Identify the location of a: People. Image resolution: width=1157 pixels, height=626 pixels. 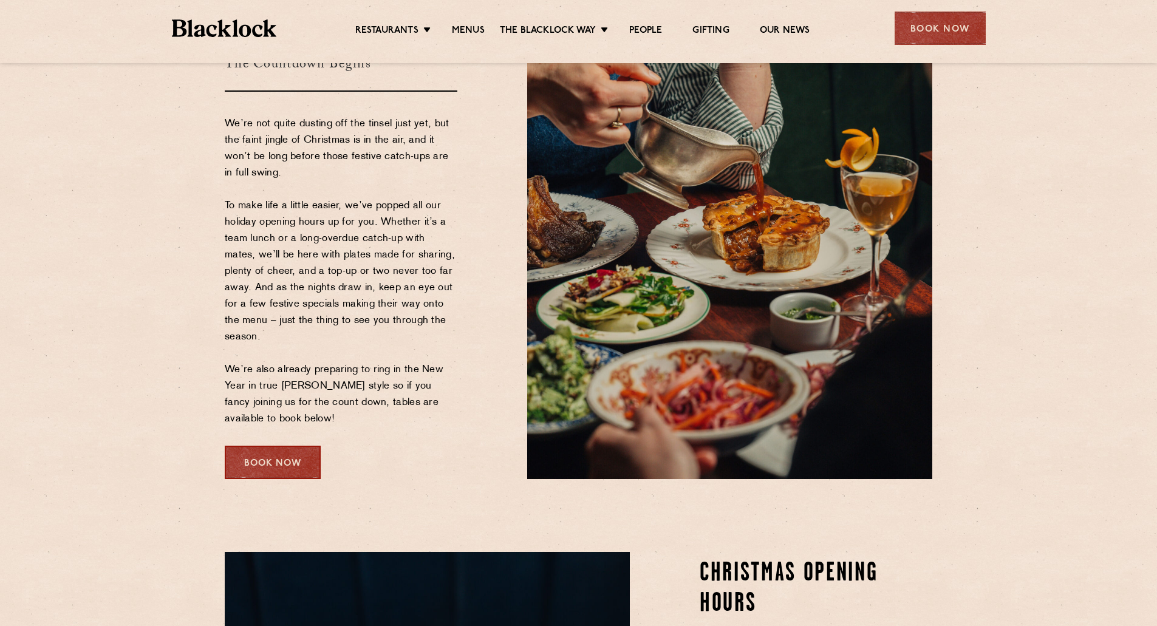
(645, 32).